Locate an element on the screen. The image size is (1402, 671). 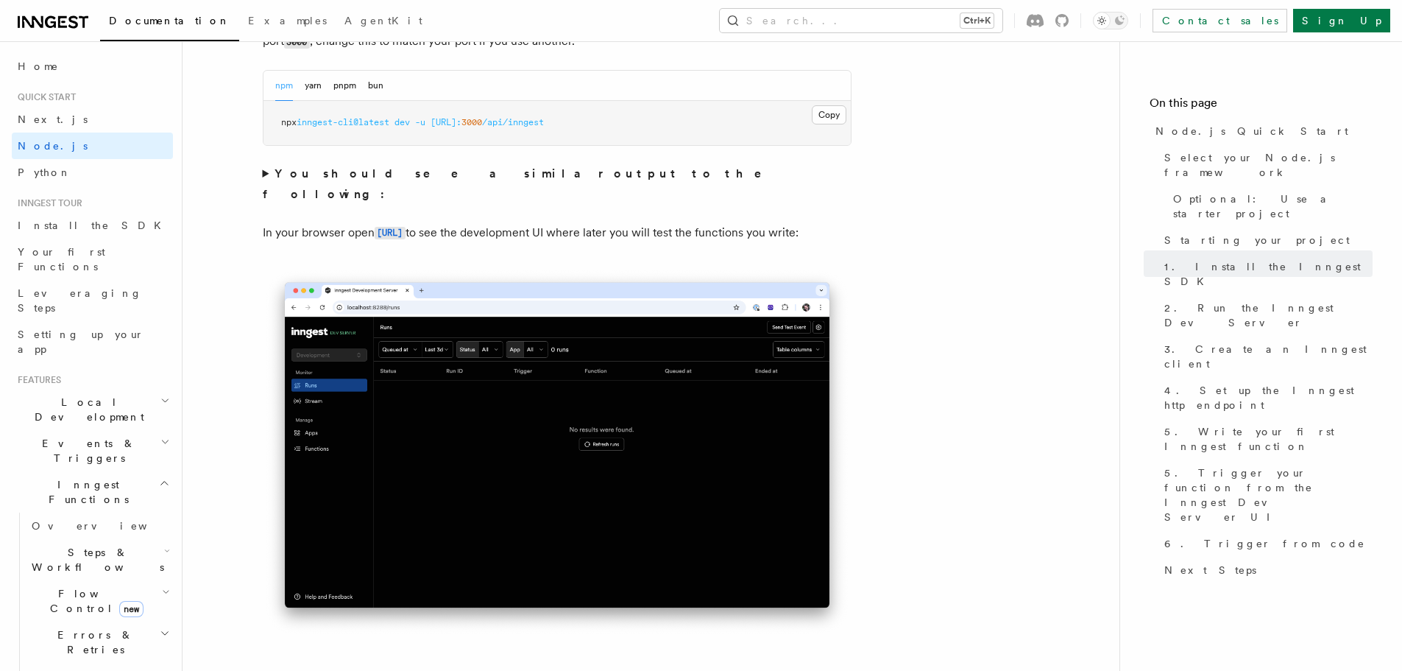
span: Errors & Retries is located at coordinates (93, 642).